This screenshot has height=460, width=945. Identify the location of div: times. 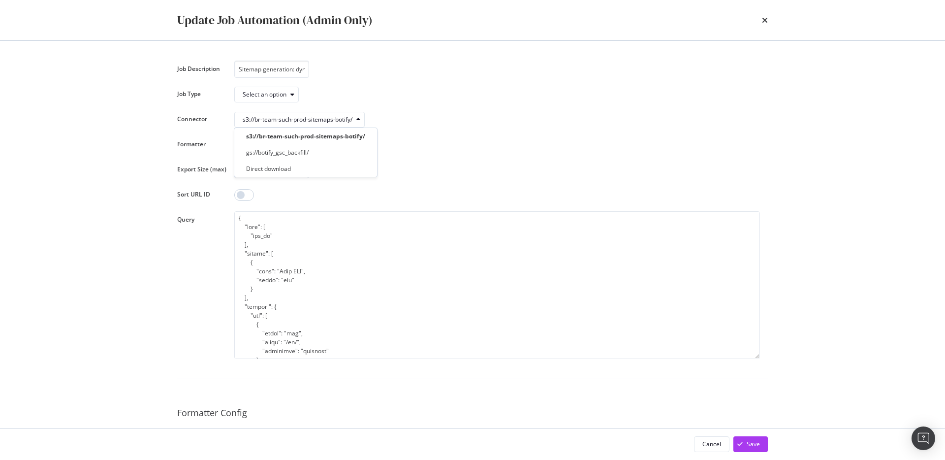
(765, 20).